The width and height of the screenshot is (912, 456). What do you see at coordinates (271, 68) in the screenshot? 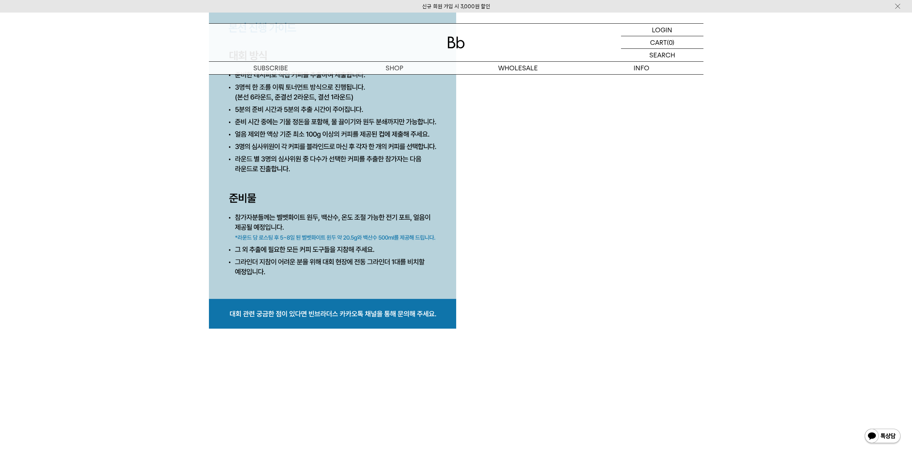
I see `a: SUBSCRIBE` at bounding box center [271, 68].